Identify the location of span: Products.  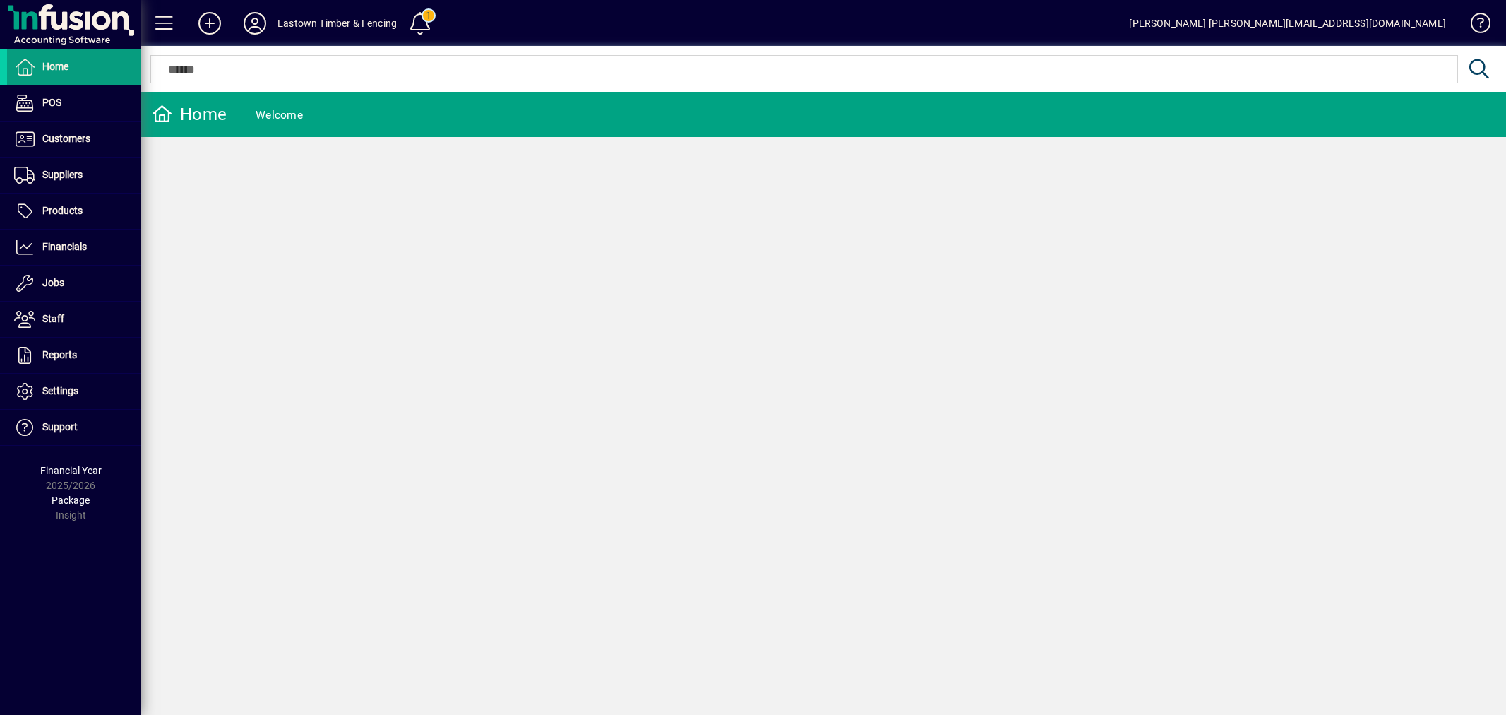
(62, 210).